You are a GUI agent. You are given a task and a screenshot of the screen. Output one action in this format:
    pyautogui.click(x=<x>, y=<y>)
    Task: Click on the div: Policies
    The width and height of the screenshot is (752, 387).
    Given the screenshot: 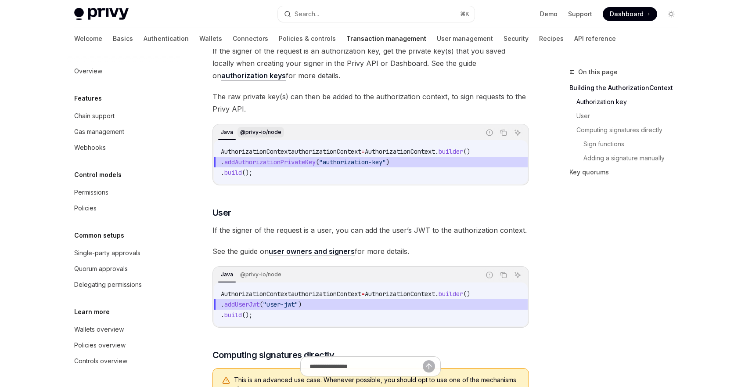 What is the action you would take?
    pyautogui.click(x=85, y=208)
    